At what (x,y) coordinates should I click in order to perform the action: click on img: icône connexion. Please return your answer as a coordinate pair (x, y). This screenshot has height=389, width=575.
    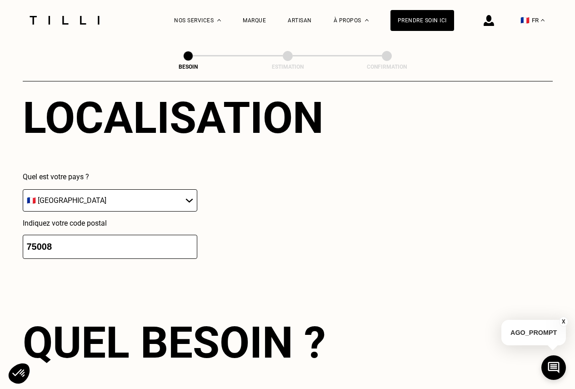
    Looking at the image, I should click on (489, 20).